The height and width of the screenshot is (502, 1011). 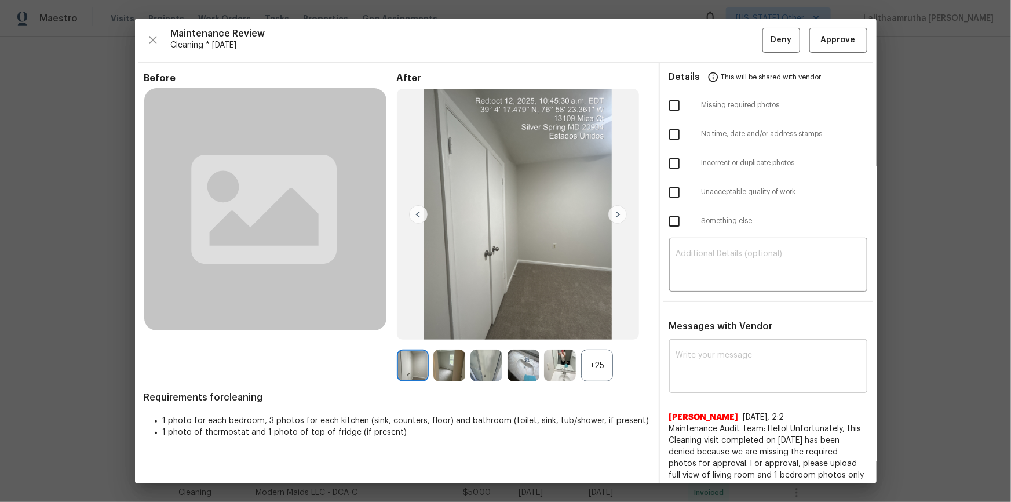 What do you see at coordinates (397, 397) in the screenshot?
I see `span: Requirements for cleaning` at bounding box center [397, 397].